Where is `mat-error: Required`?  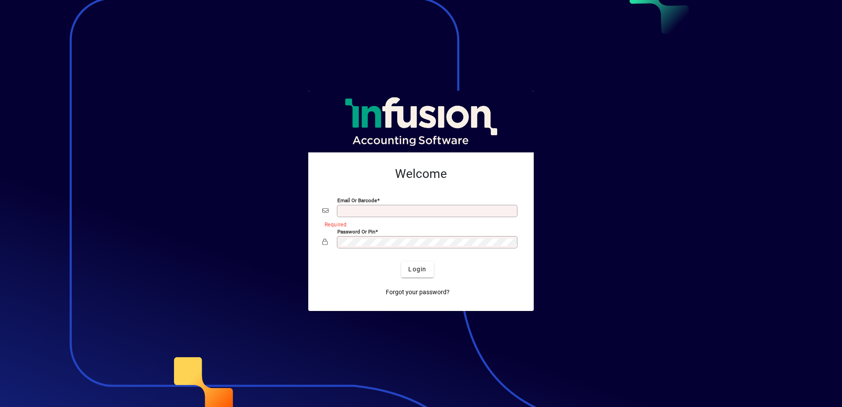
mat-error: Required is located at coordinates (419, 224).